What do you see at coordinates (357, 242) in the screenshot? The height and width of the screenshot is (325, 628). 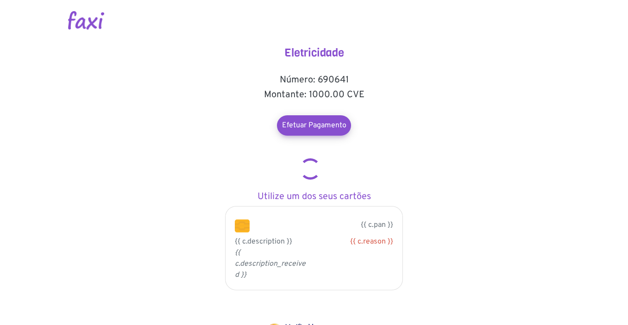 I see `div: {{ c.reason }}` at bounding box center [357, 242].